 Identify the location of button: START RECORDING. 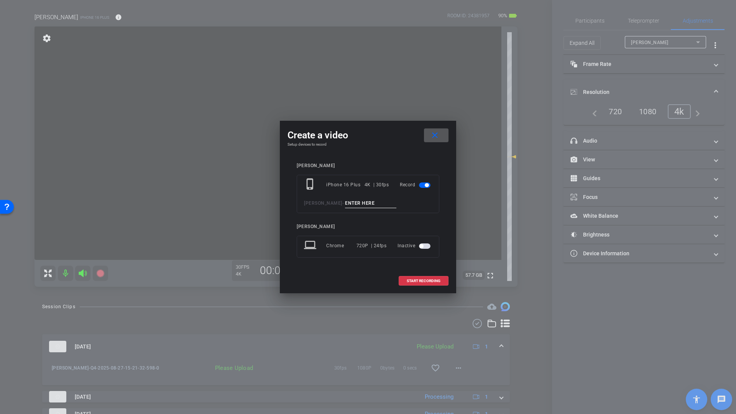
(423, 280).